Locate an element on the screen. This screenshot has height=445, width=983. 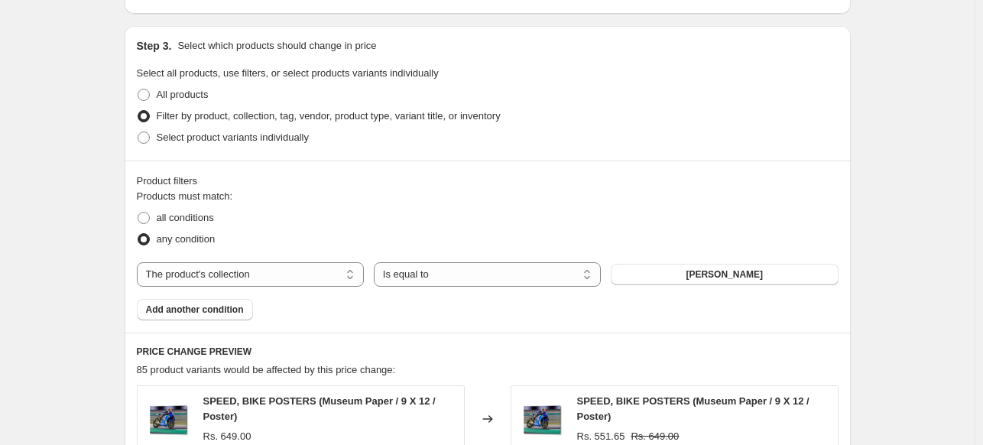
span: Products must match: is located at coordinates (185, 196).